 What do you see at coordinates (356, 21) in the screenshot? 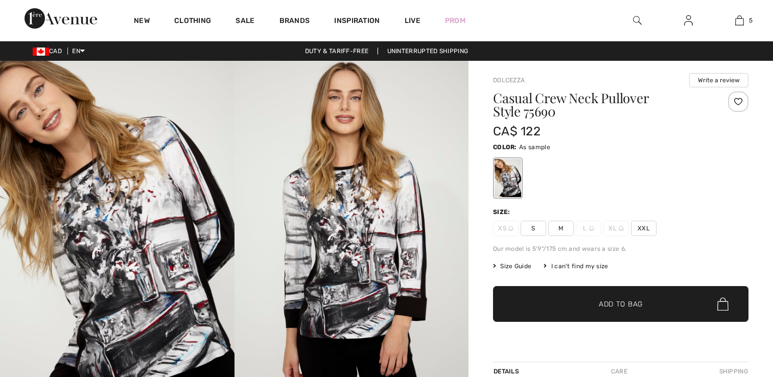
I see `span: Inspiration` at bounding box center [356, 21].